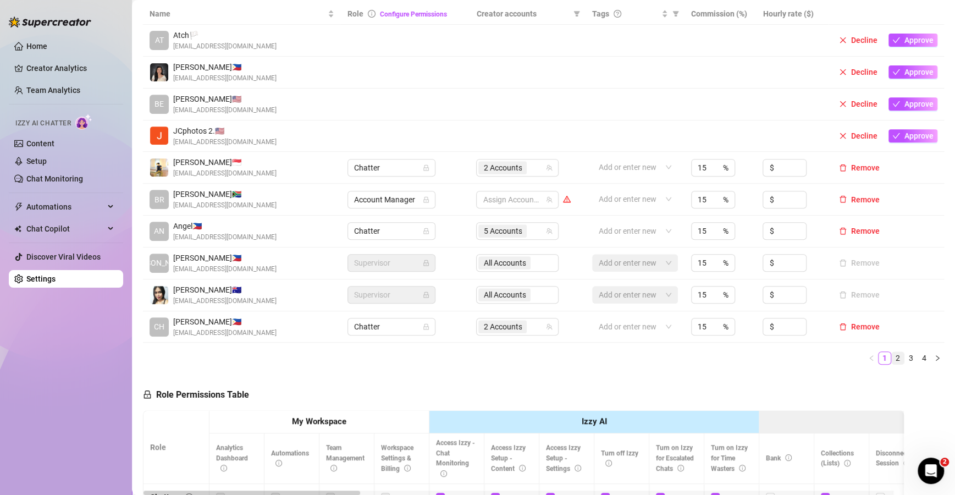 Image resolution: width=955 pixels, height=495 pixels. Describe the element at coordinates (924, 358) in the screenshot. I see `a: 4` at that location.